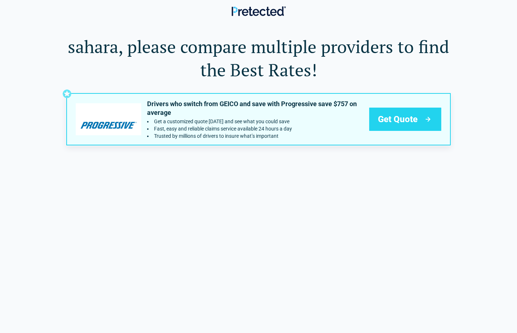 This screenshot has width=517, height=333. Describe the element at coordinates (255, 121) in the screenshot. I see `li: Get a customized quote today and see what you could save` at that location.